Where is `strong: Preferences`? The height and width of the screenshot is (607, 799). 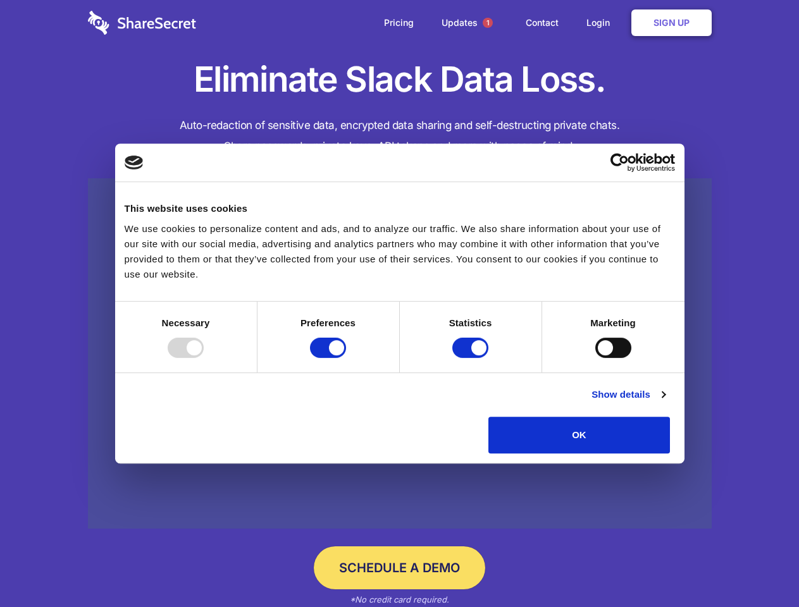
strong: Preferences is located at coordinates (327, 322).